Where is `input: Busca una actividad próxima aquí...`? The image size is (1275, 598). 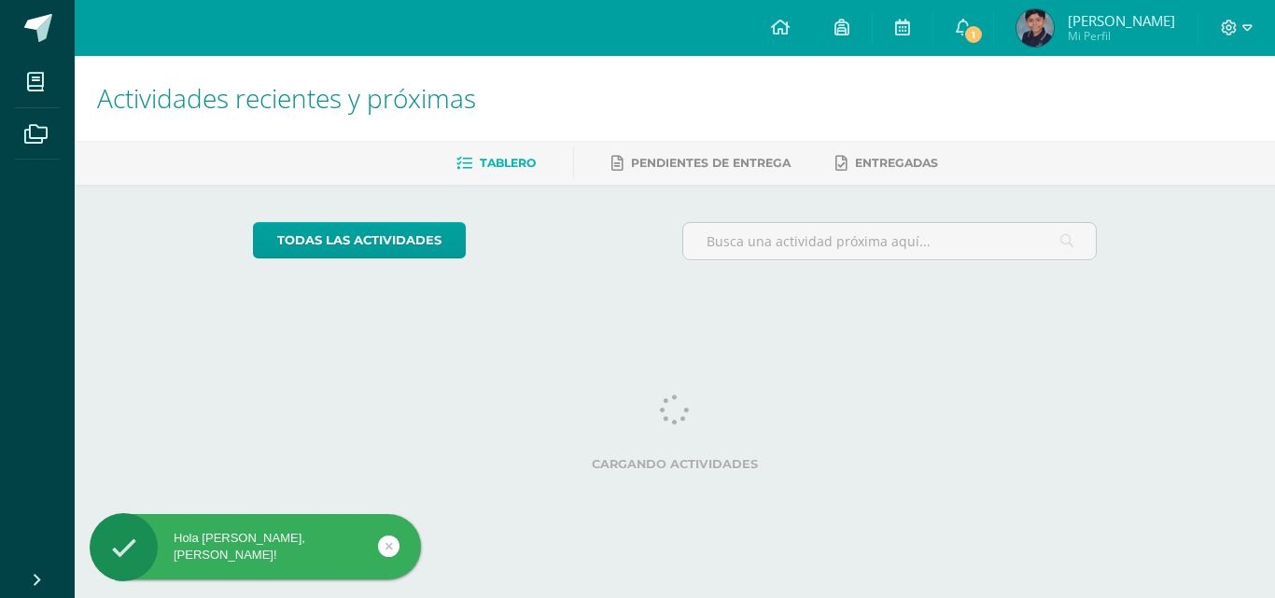 input: Busca una actividad próxima aquí... is located at coordinates (890, 241).